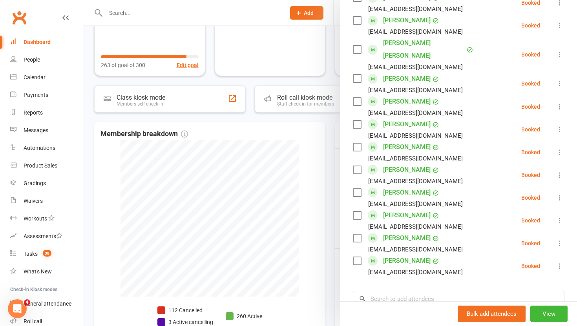 The height and width of the screenshot is (326, 577). What do you see at coordinates (43, 236) in the screenshot?
I see `div: Assessments` at bounding box center [43, 236].